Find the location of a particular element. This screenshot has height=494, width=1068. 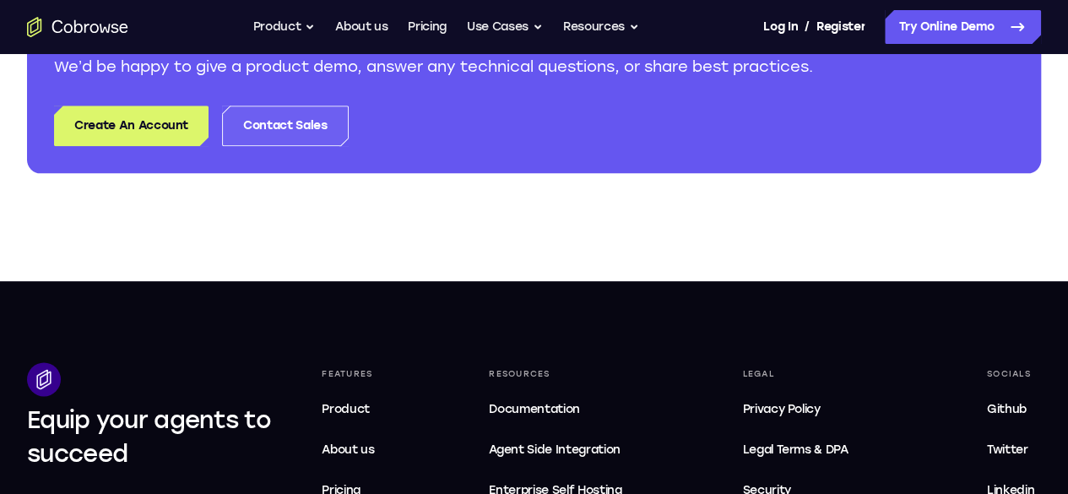

label: User ID is located at coordinates (606, 64).